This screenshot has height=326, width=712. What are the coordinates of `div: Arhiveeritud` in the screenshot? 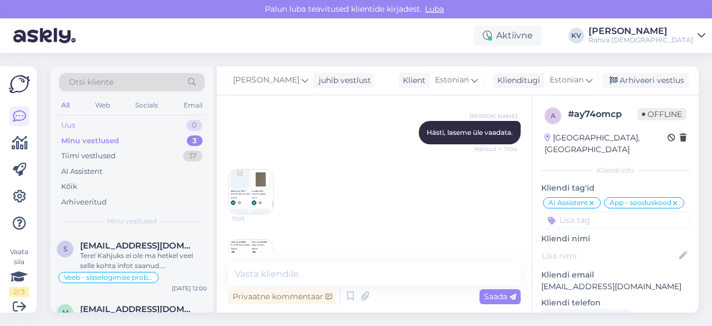 It's located at (84, 202).